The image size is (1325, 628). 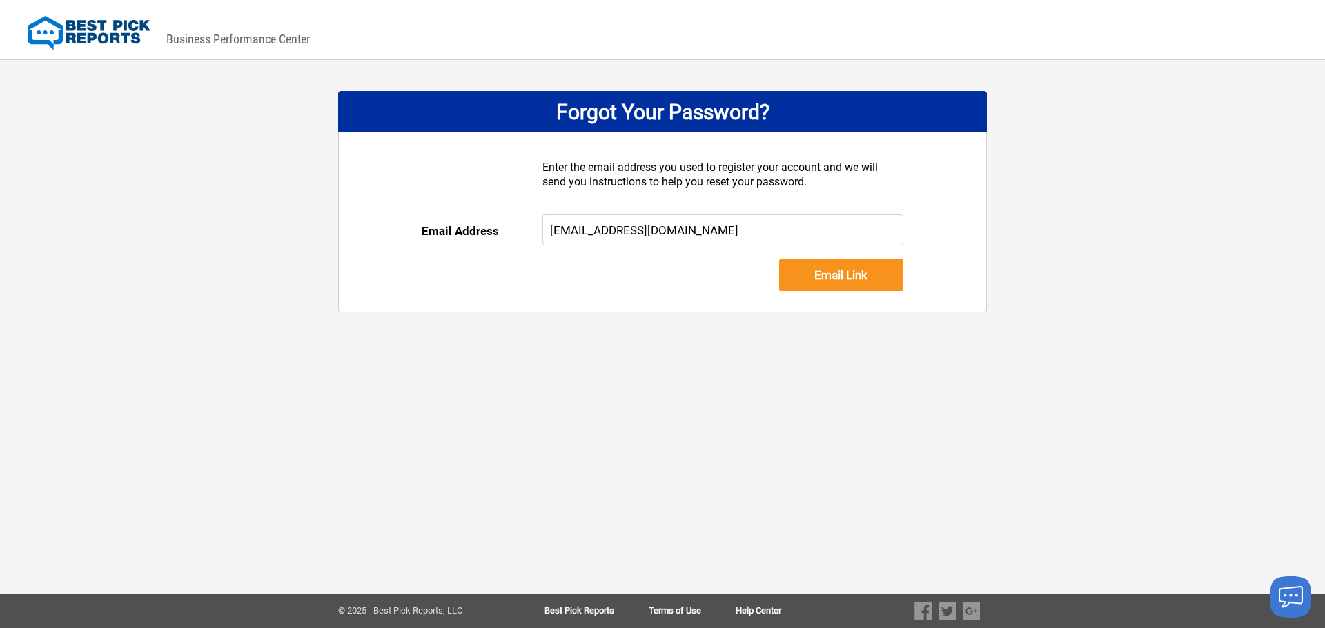 I want to click on div: Email Address, so click(x=482, y=231).